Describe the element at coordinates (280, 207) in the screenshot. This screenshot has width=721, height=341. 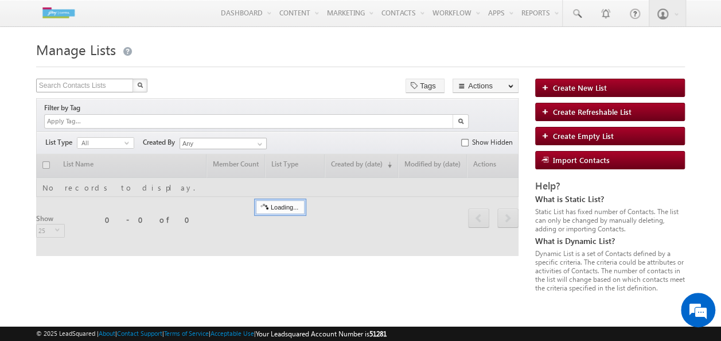
I see `div: Loading...` at that location.